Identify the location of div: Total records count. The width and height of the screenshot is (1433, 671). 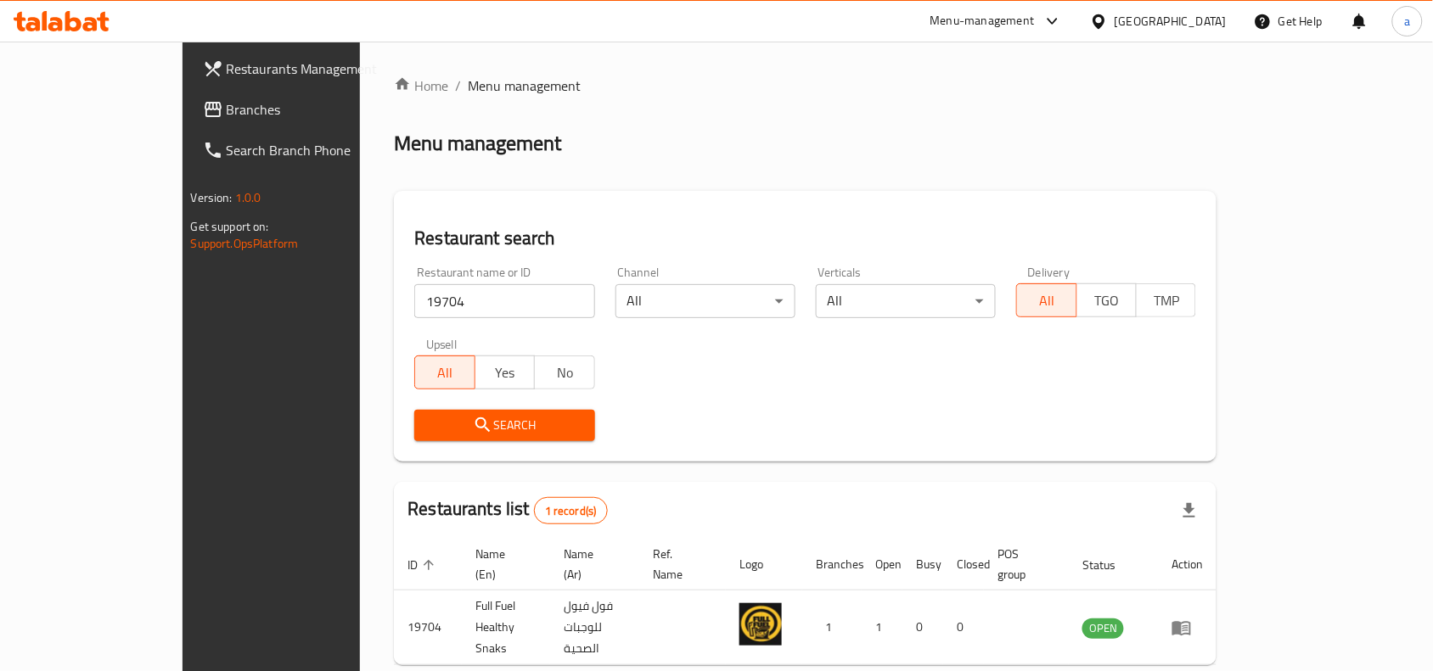
(570, 511).